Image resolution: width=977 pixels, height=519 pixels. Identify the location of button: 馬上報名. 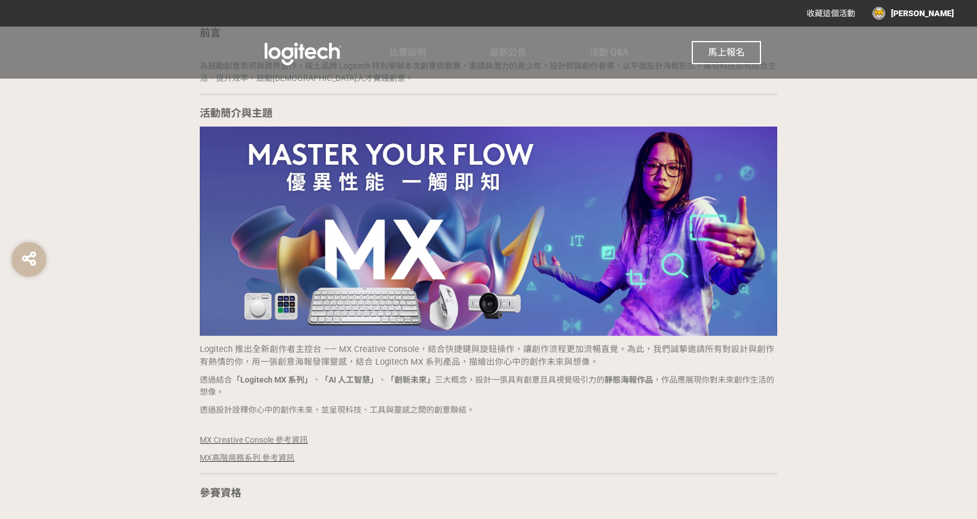
(726, 53).